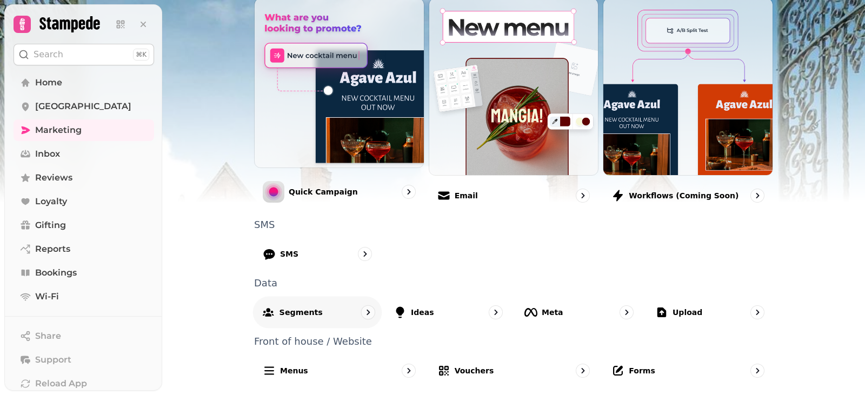 The image size is (865, 395). Describe the element at coordinates (339, 371) in the screenshot. I see `a: Menus` at that location.